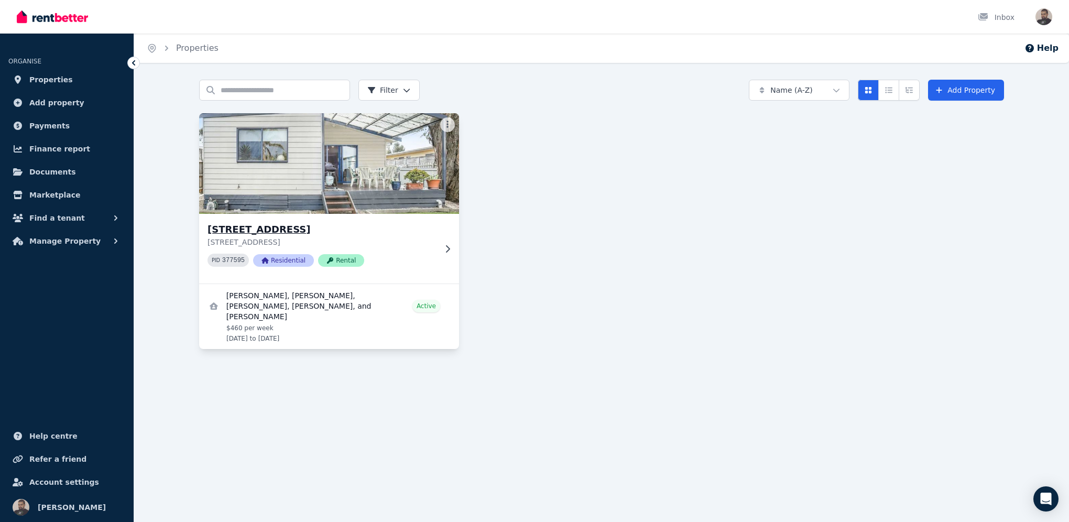  I want to click on span: Add property, so click(57, 103).